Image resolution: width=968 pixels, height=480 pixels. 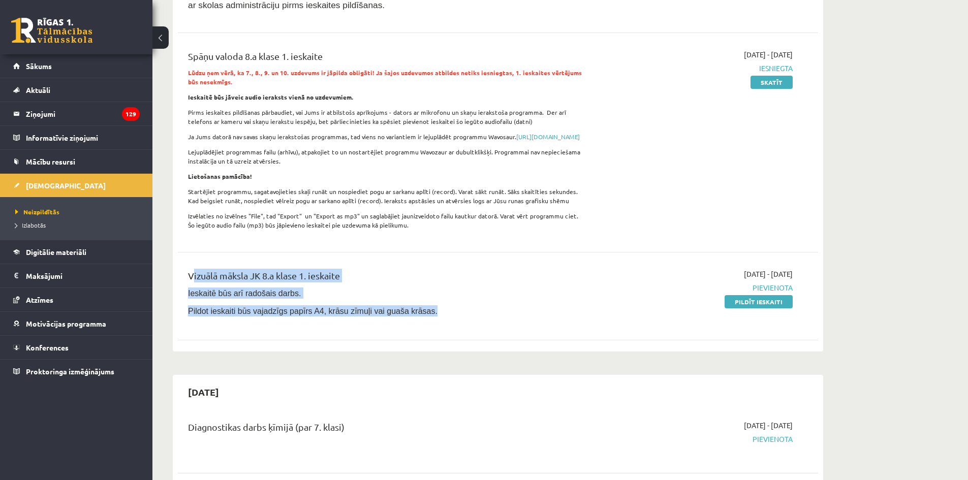 I want to click on a: Informatīvie ziņojumi, so click(x=76, y=138).